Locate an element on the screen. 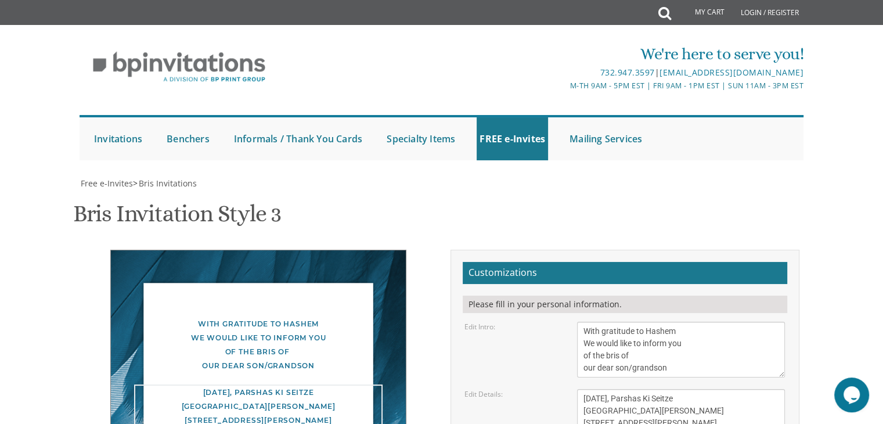 The image size is (883, 424). span: Bris Invitations is located at coordinates (168, 183).